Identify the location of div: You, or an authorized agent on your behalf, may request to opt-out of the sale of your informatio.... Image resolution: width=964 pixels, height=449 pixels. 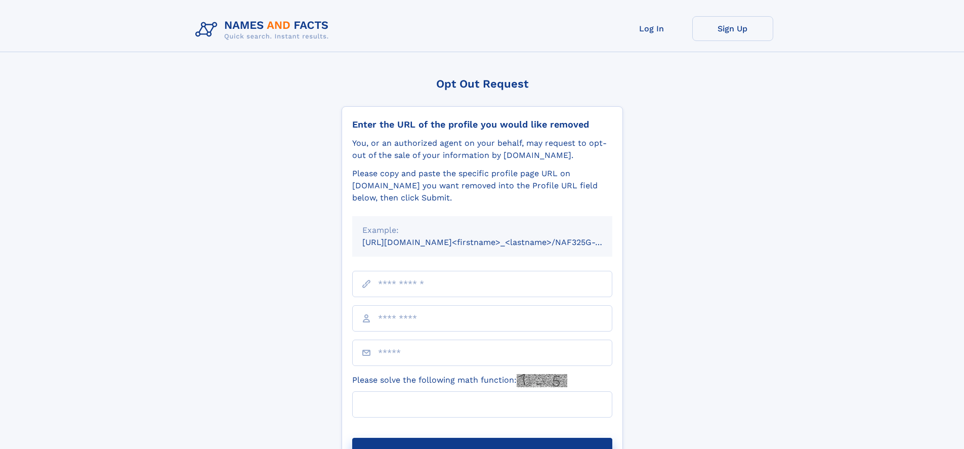
(482, 149).